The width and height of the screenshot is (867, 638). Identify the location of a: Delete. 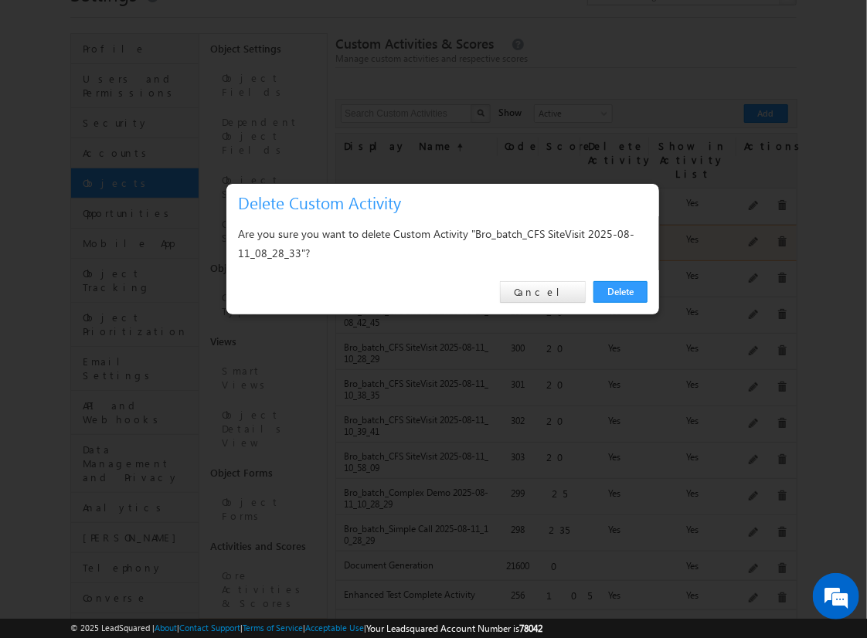
(620, 292).